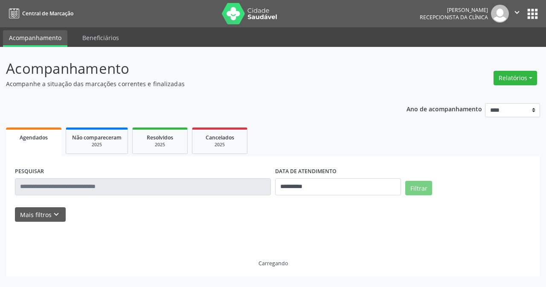 Image resolution: width=546 pixels, height=287 pixels. What do you see at coordinates (40, 214) in the screenshot?
I see `button: Mais filtroskeyboard_arrow_down` at bounding box center [40, 214].